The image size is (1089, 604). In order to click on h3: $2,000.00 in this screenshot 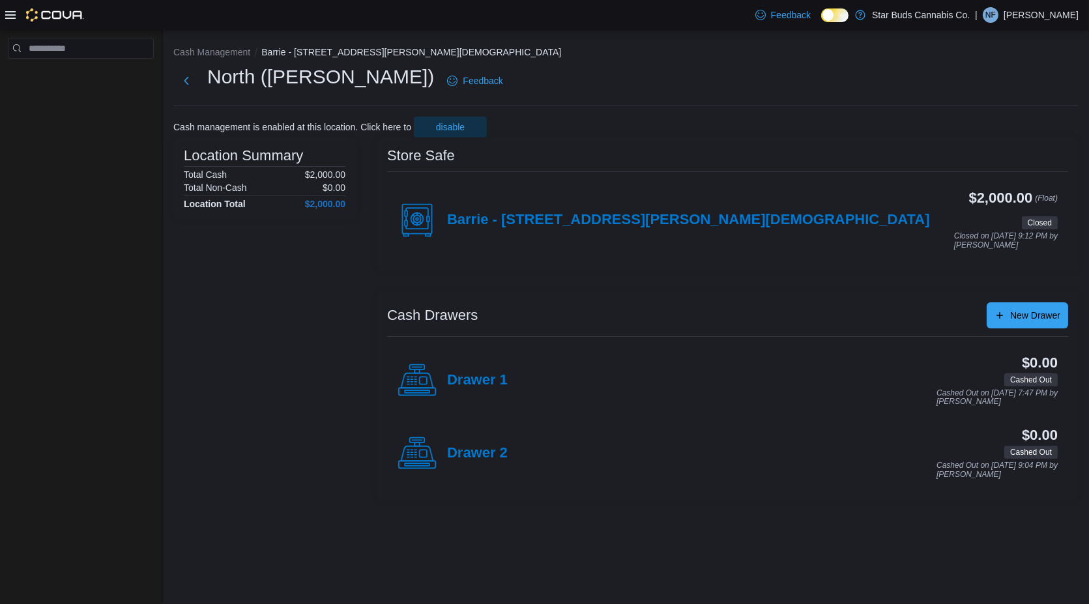, I will do `click(1001, 198)`.